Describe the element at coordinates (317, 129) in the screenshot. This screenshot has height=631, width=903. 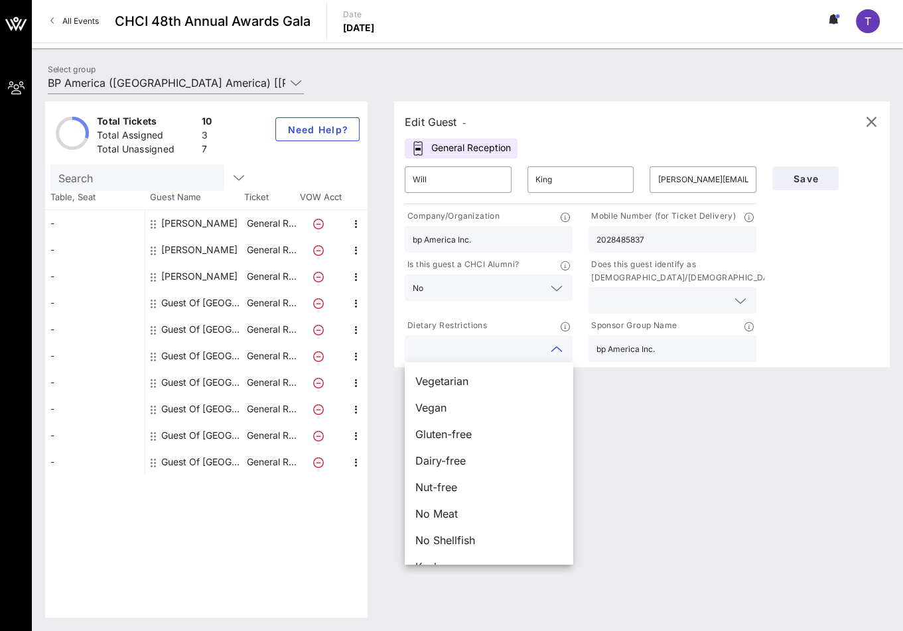
I see `span: Need Help?` at that location.